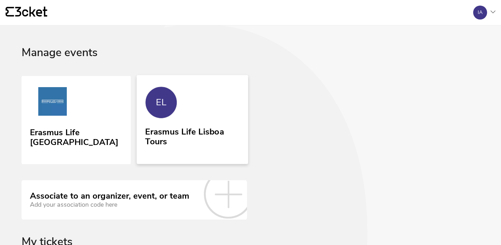 Image resolution: width=501 pixels, height=245 pixels. I want to click on div: IA, so click(480, 13).